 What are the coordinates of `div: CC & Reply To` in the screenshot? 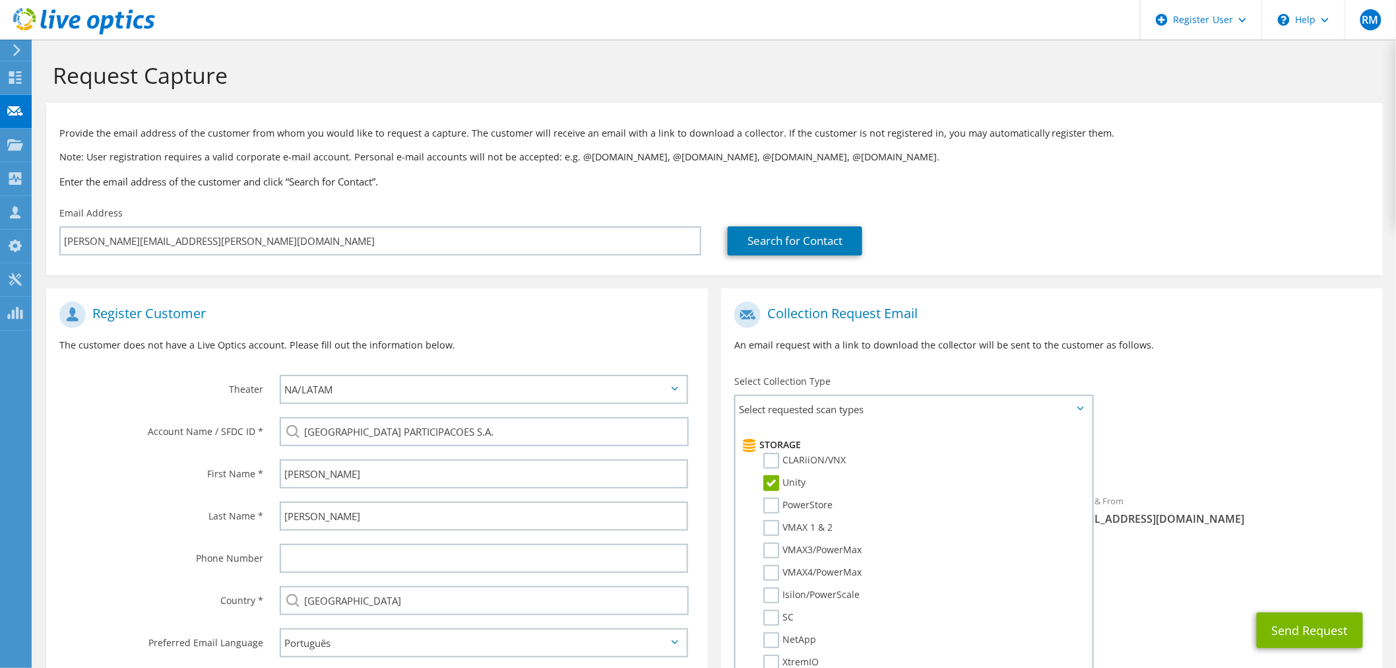 It's located at (1052, 576).